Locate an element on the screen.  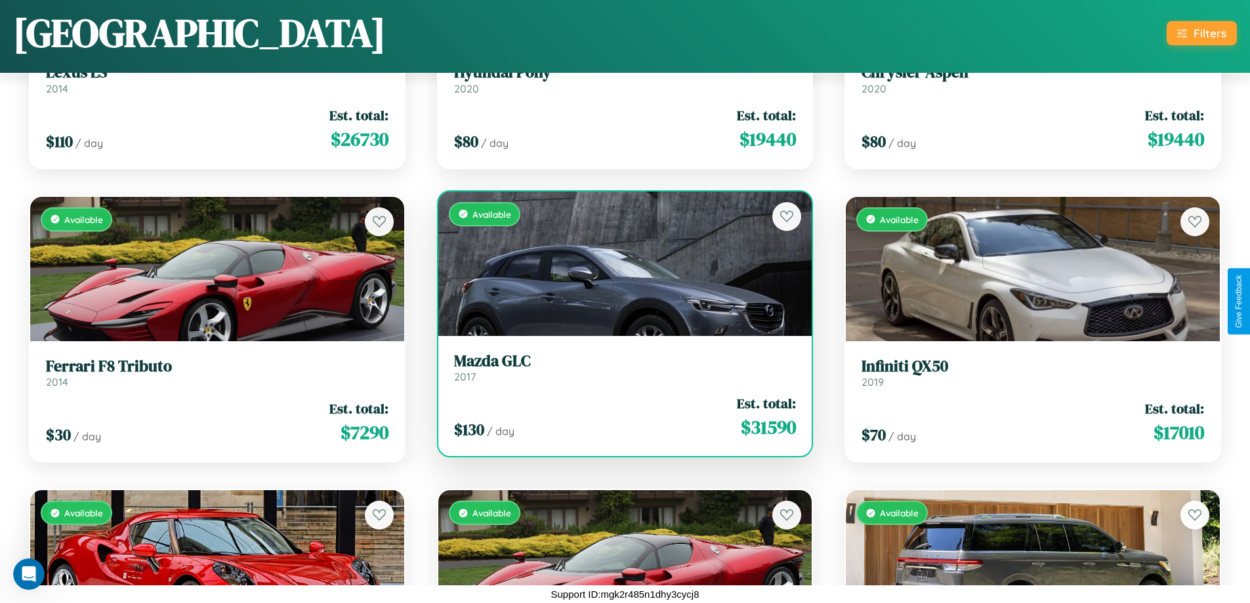
span: $ 31590 is located at coordinates (768, 427).